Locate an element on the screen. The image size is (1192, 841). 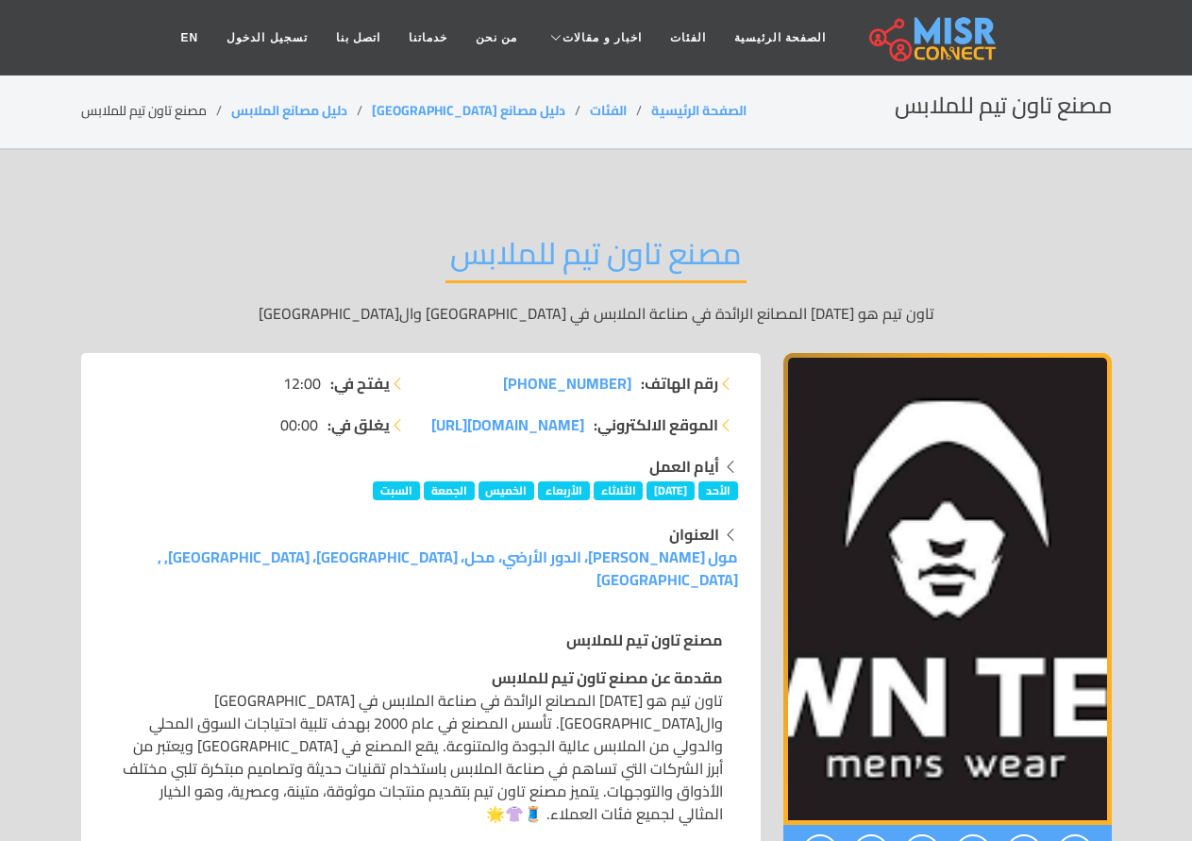
strong: مقدمة عن مصنع تاون تيم للملابس is located at coordinates (607, 678).